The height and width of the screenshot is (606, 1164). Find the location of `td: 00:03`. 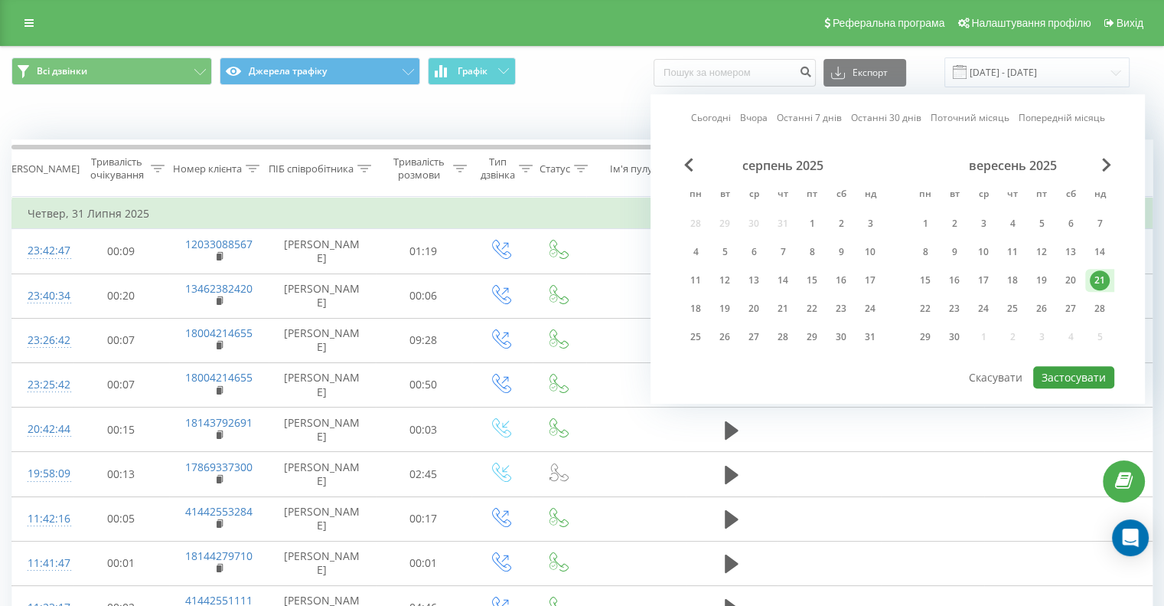

td: 00:03 is located at coordinates (423, 429).